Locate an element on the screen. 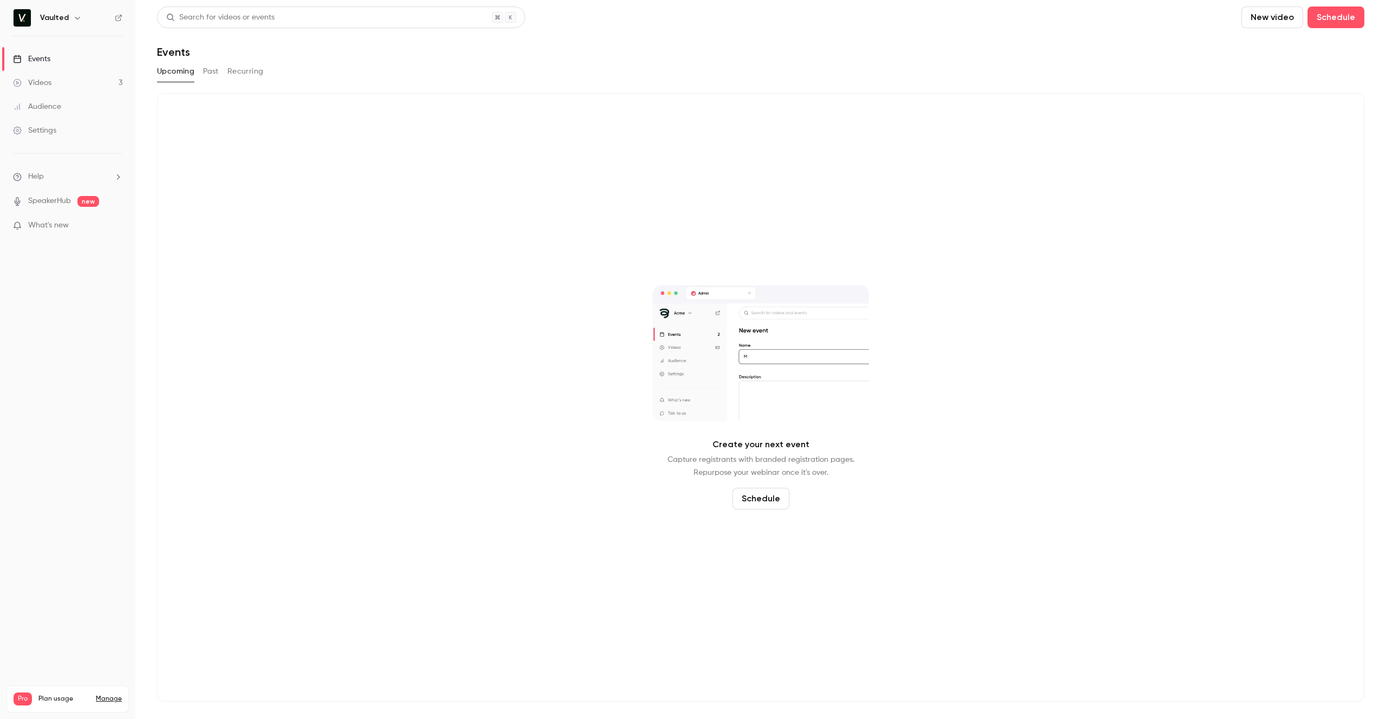  div: Search for videos or events is located at coordinates (220, 17).